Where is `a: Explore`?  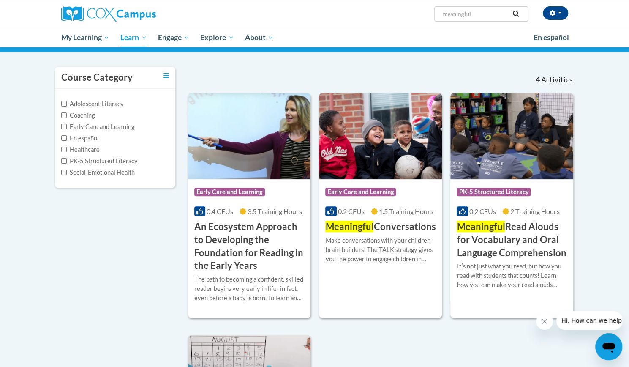
a: Explore is located at coordinates (217, 38).